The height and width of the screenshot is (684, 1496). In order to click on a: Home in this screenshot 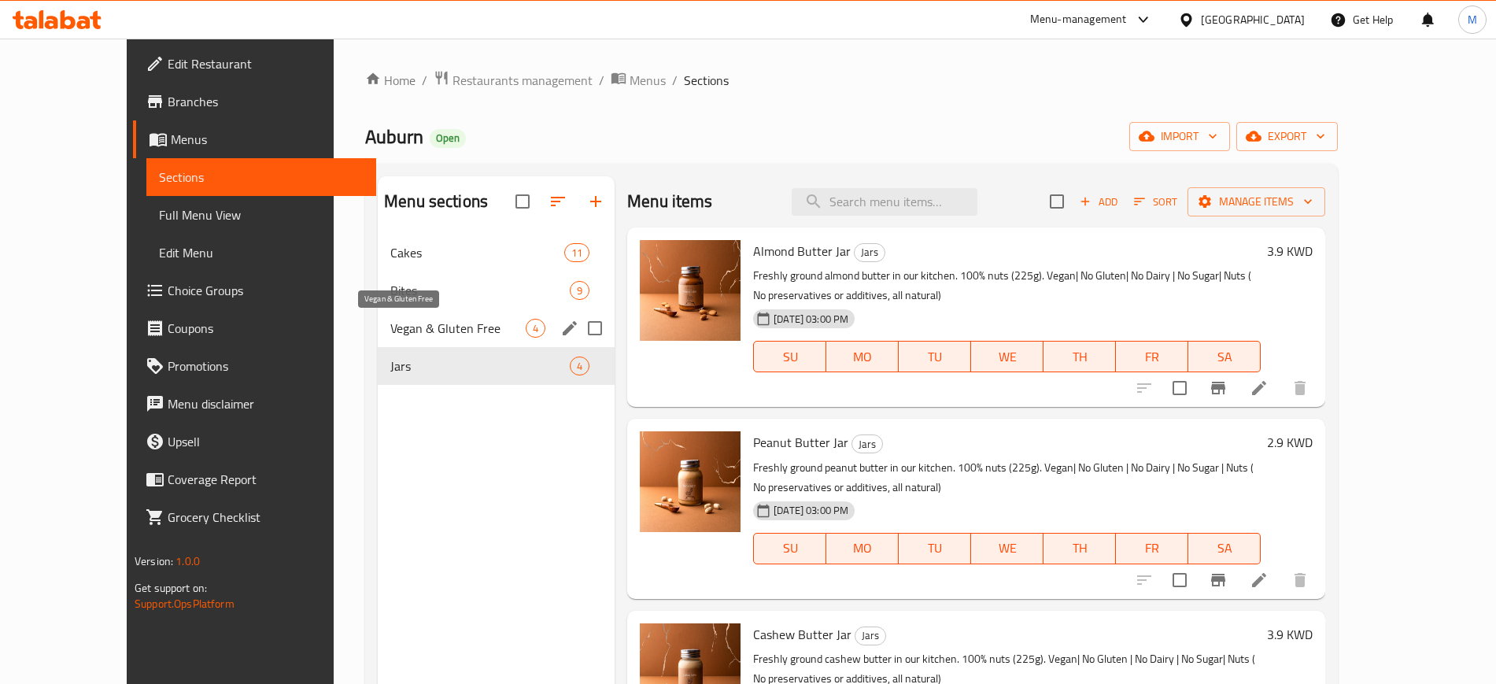, I will do `click(390, 80)`.